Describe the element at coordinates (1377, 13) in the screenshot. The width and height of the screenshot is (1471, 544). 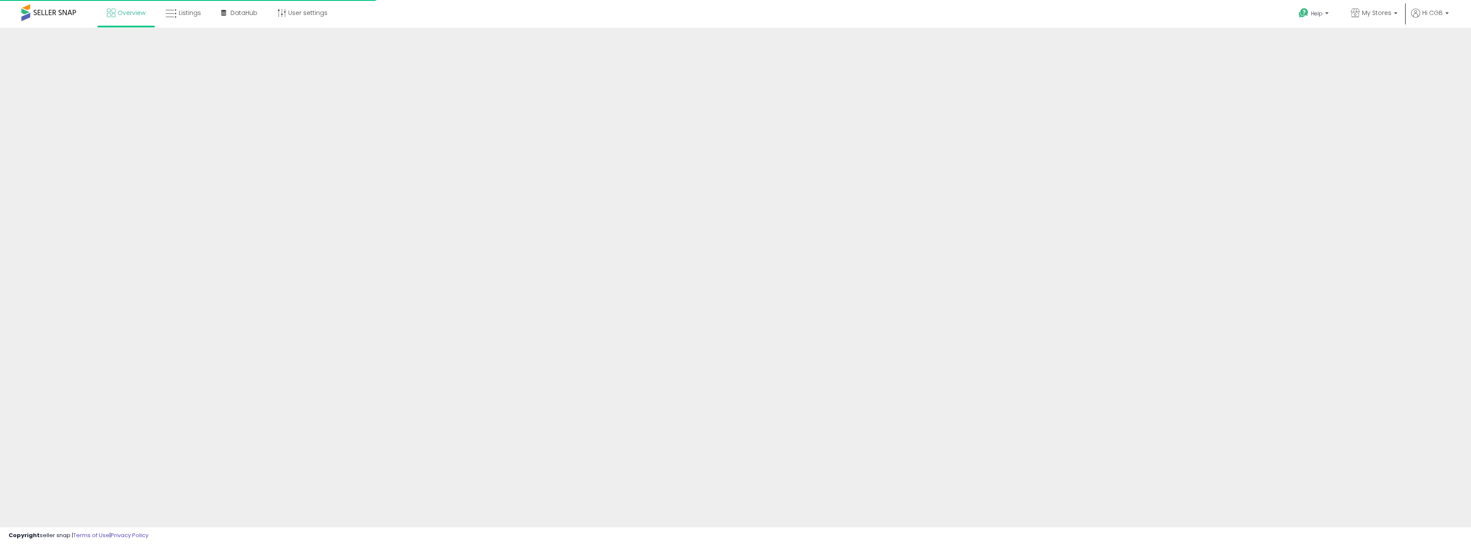
I see `span: My Stores` at that location.